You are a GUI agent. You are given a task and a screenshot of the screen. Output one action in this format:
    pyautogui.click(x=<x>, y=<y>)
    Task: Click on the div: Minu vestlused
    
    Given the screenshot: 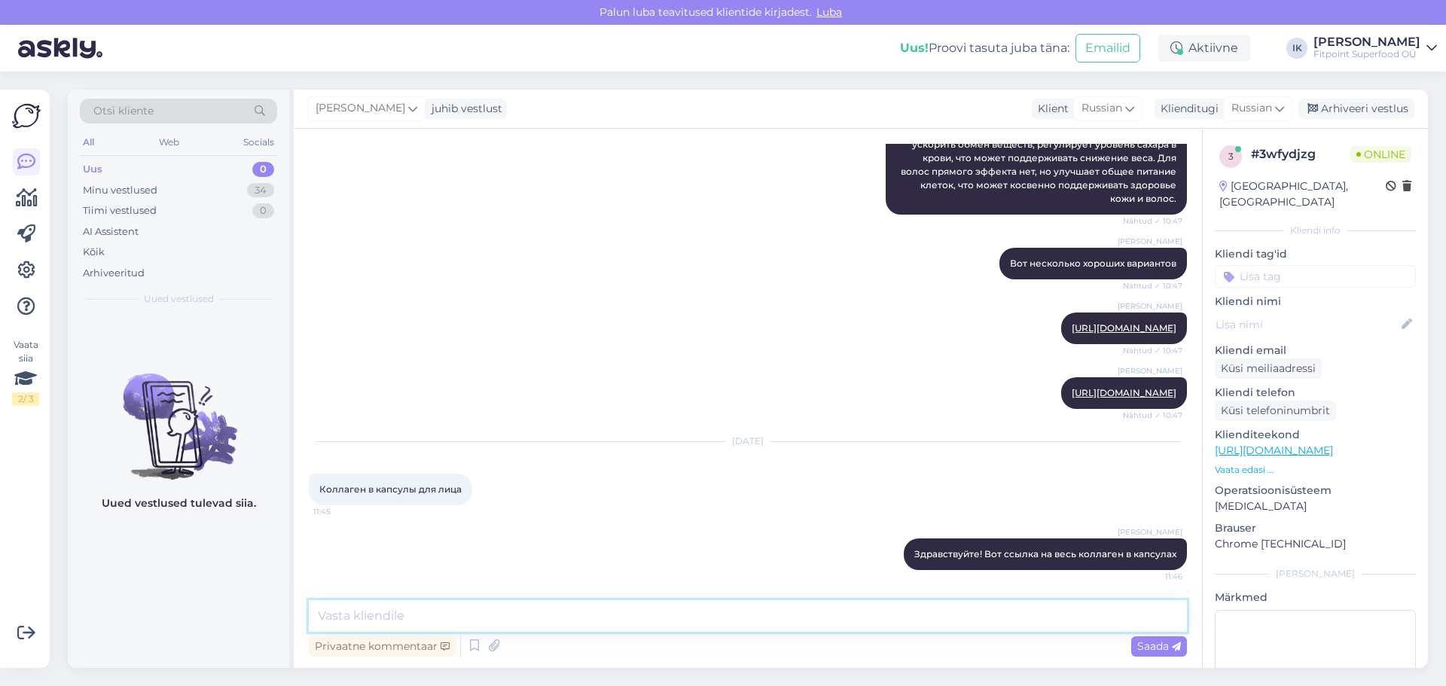 What is the action you would take?
    pyautogui.click(x=120, y=190)
    